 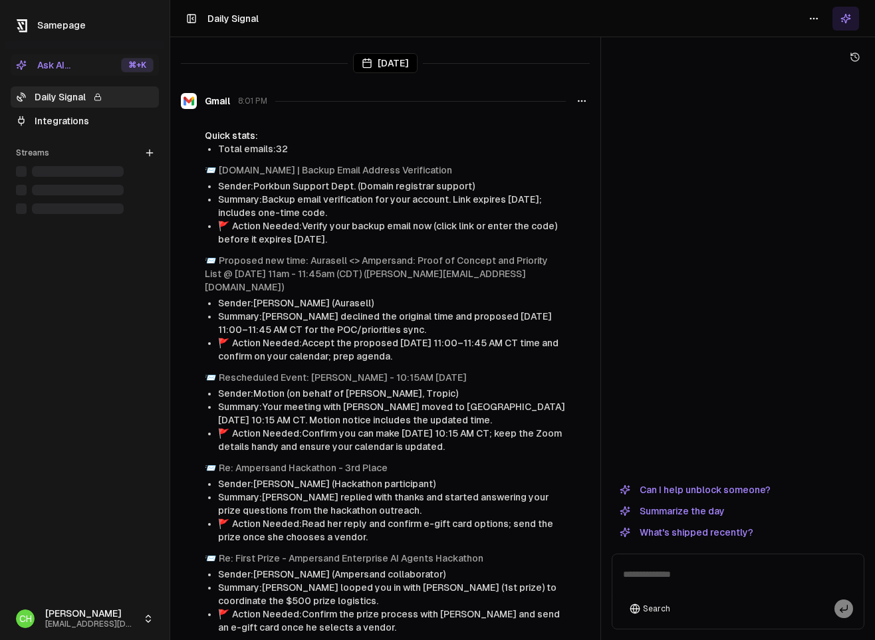 What do you see at coordinates (84, 97) in the screenshot?
I see `a: Daily Signal` at bounding box center [84, 97].